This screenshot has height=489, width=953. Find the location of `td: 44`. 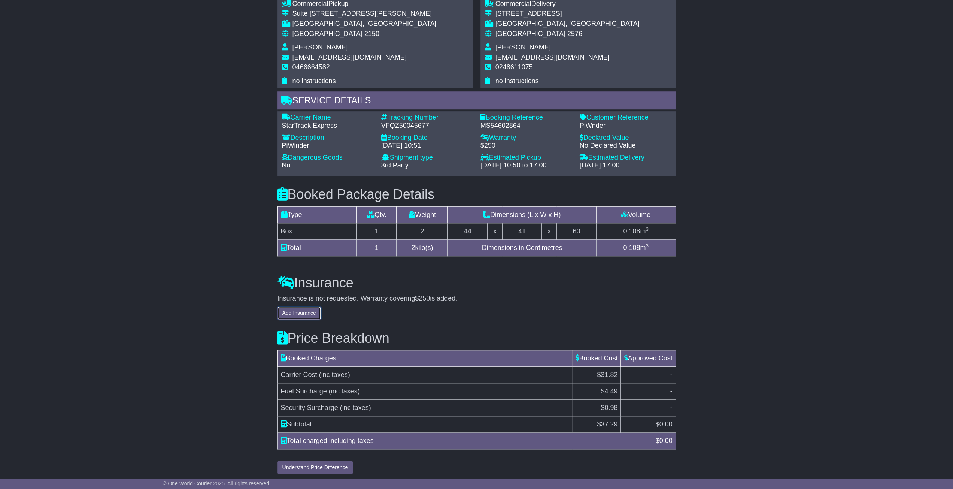

td: 44 is located at coordinates (468, 231).